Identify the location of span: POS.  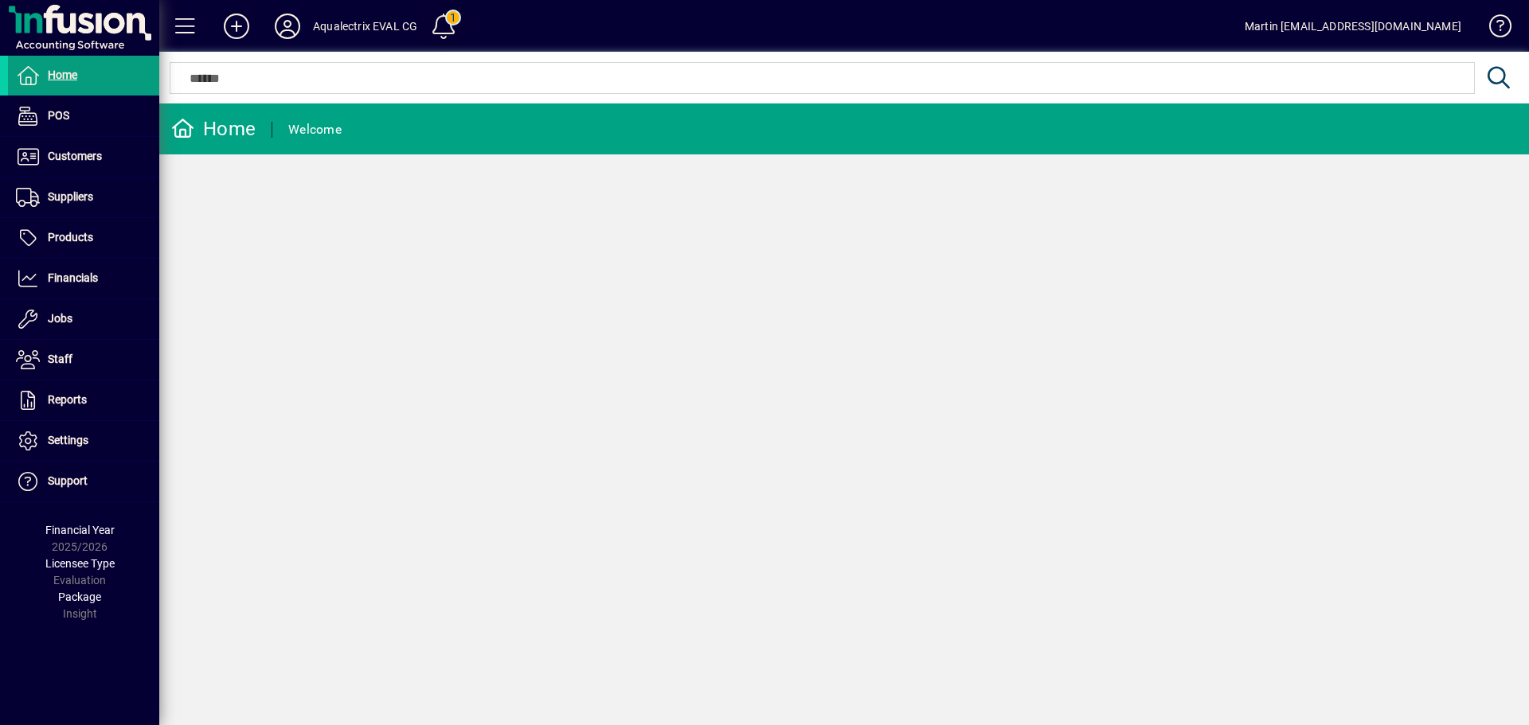
(58, 115).